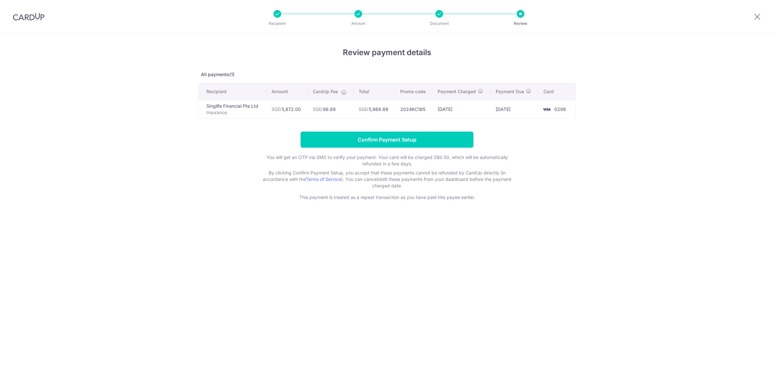  I want to click on td: 5,968.89, so click(374, 109).